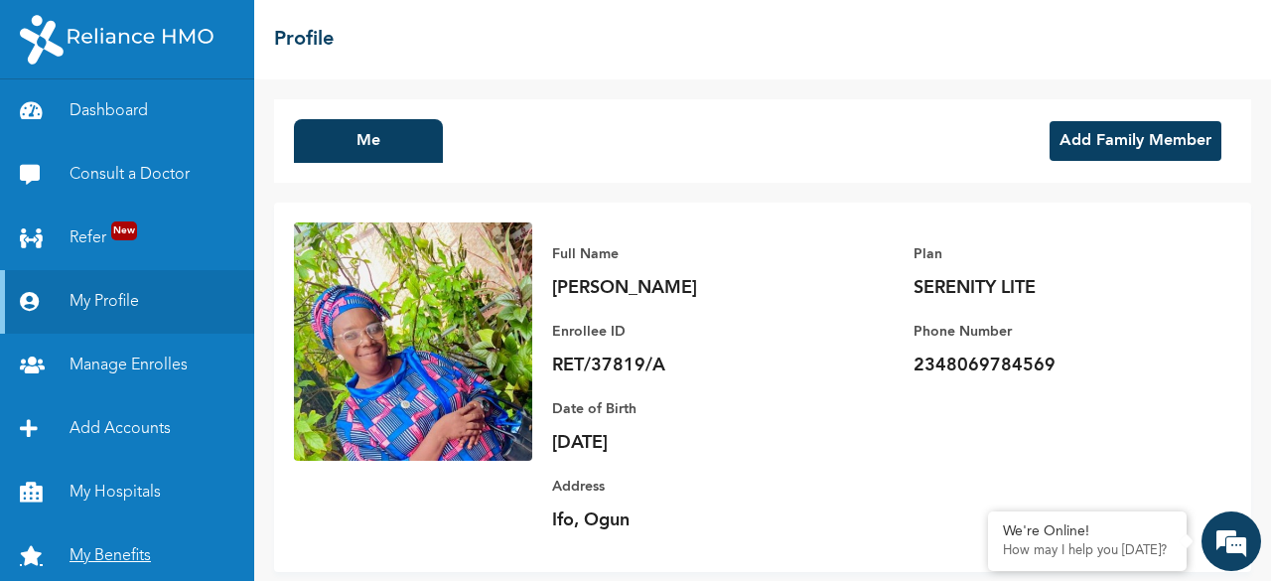 The width and height of the screenshot is (1271, 581). I want to click on p: Phone Number, so click(1053, 332).